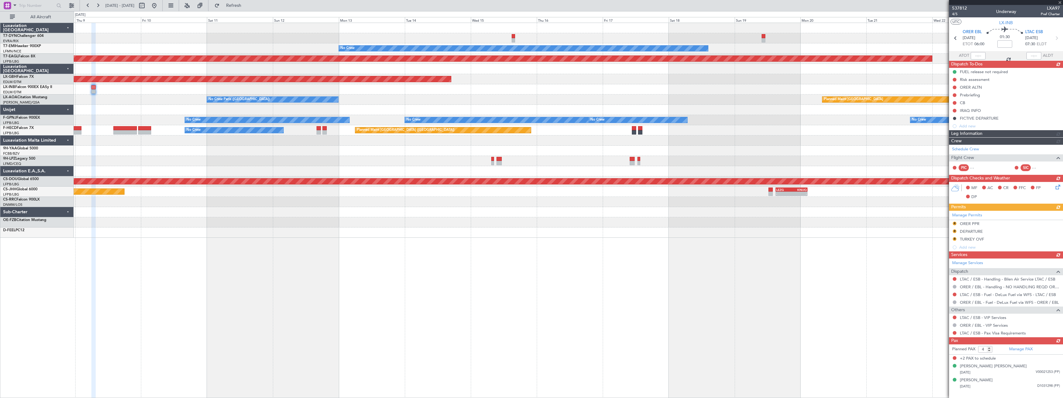  Describe the element at coordinates (702, 20) in the screenshot. I see `div: Sat 18` at that location.